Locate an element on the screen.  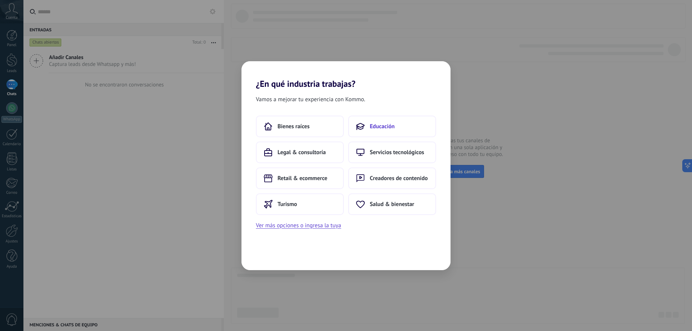
button: Retail & ecommerce is located at coordinates (300, 178).